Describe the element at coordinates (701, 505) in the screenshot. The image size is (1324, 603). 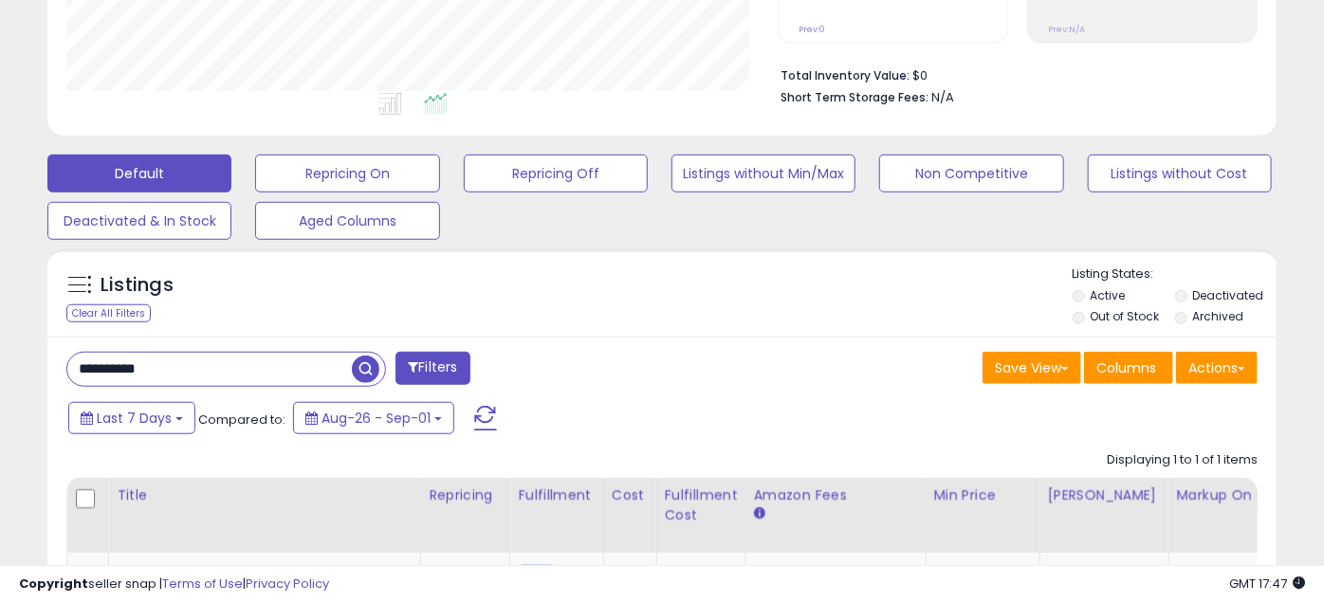
I see `div: Fulfillment Cost` at that location.